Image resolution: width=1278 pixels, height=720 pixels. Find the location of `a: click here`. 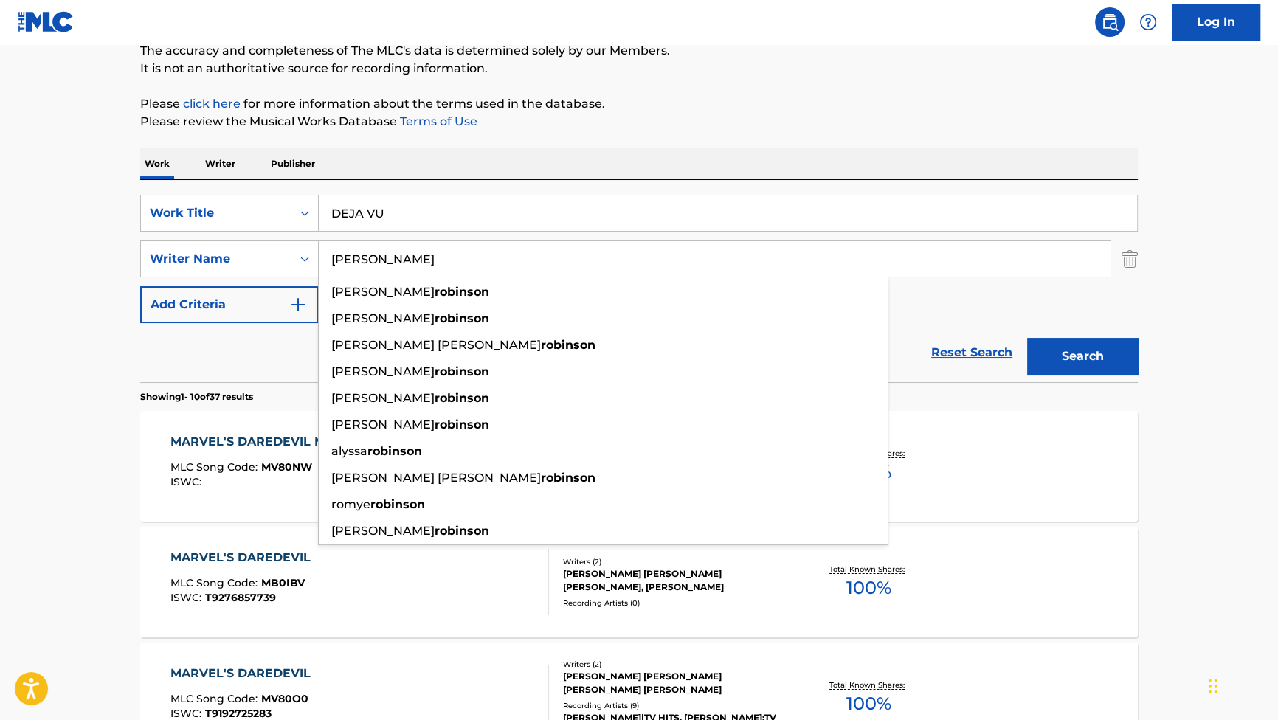

a: click here is located at coordinates (212, 103).